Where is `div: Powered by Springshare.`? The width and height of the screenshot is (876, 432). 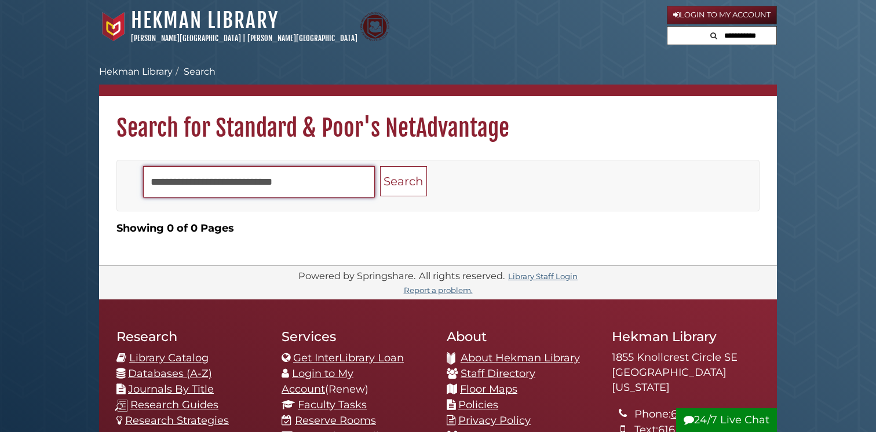 div: Powered by Springshare. is located at coordinates (357, 276).